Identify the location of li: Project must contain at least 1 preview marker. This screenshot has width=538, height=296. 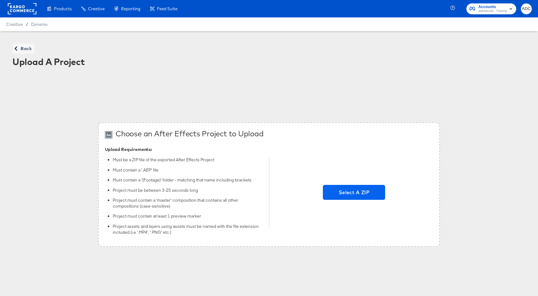
(188, 216).